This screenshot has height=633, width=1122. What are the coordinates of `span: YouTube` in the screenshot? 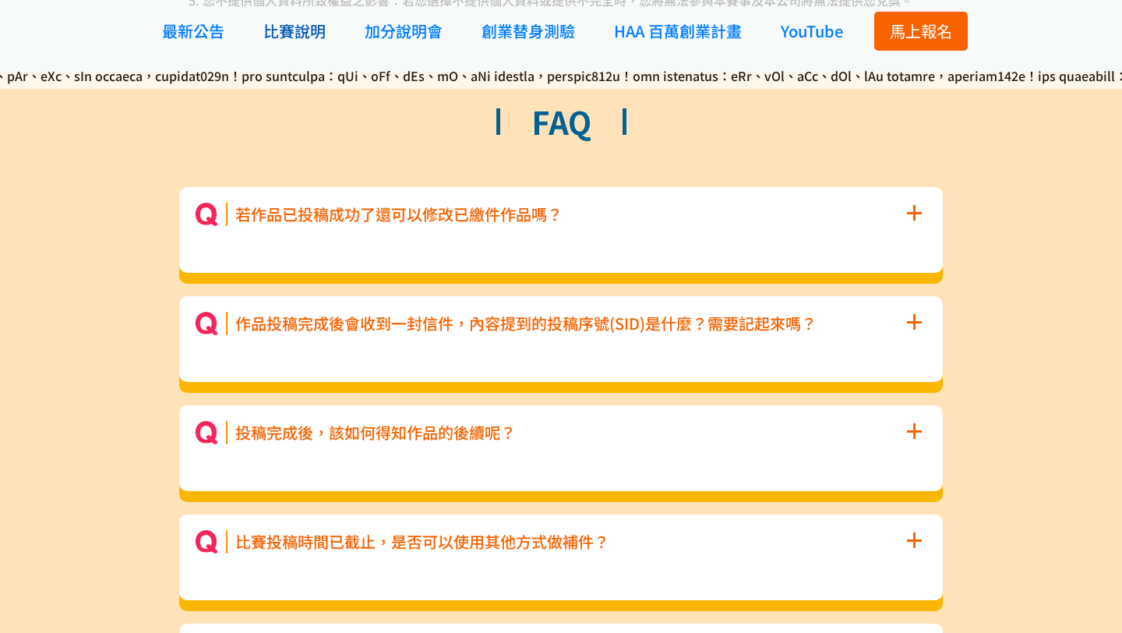 It's located at (812, 30).